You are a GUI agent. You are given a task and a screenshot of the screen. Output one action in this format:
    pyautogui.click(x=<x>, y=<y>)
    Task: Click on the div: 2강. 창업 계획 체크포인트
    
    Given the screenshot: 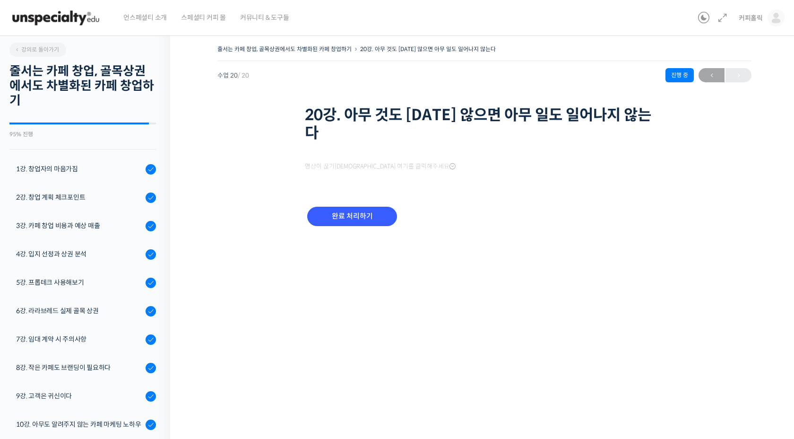 What is the action you would take?
    pyautogui.click(x=79, y=197)
    